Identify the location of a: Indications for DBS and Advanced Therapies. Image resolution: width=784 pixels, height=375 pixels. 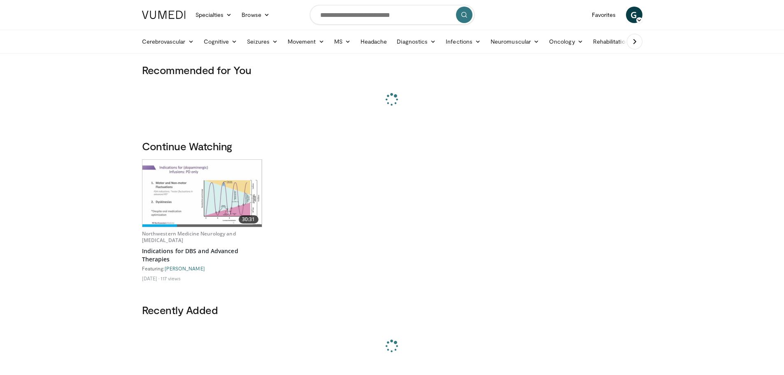
(202, 255).